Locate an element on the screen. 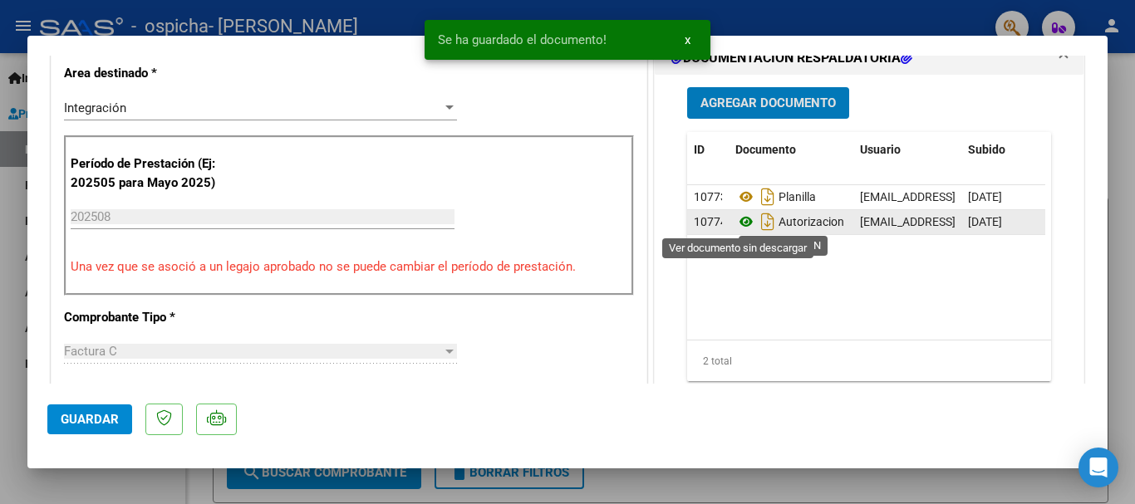 Image resolution: width=1135 pixels, height=504 pixels. span: Integración is located at coordinates (95, 108).